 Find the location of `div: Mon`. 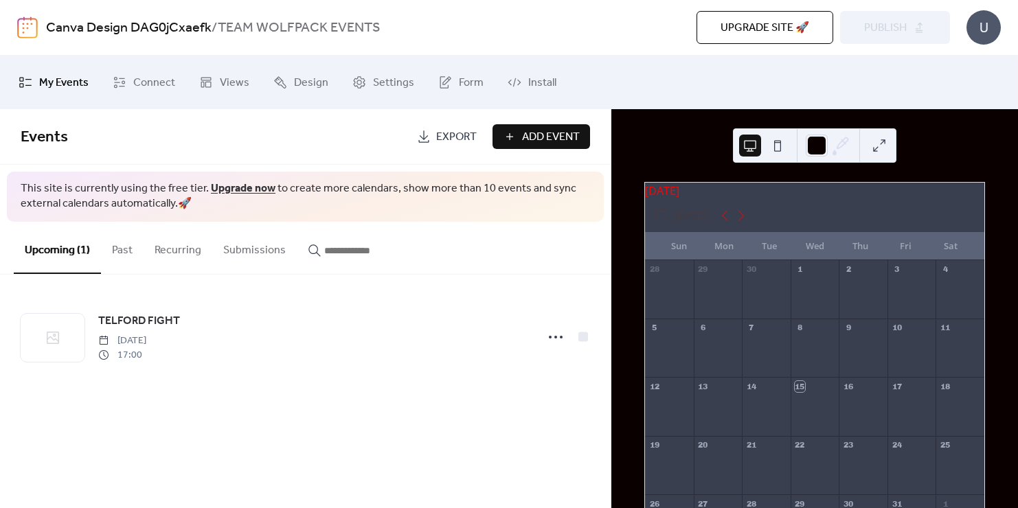

div: Mon is located at coordinates (724, 247).